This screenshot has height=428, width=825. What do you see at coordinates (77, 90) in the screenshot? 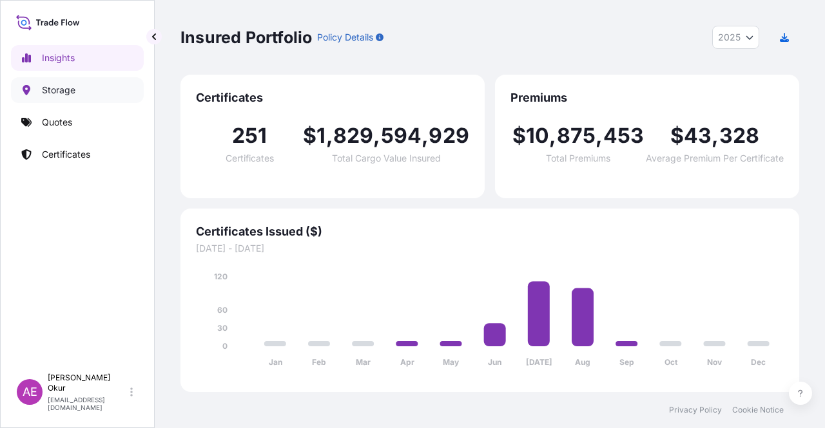
I see `a: Storage` at bounding box center [77, 90].